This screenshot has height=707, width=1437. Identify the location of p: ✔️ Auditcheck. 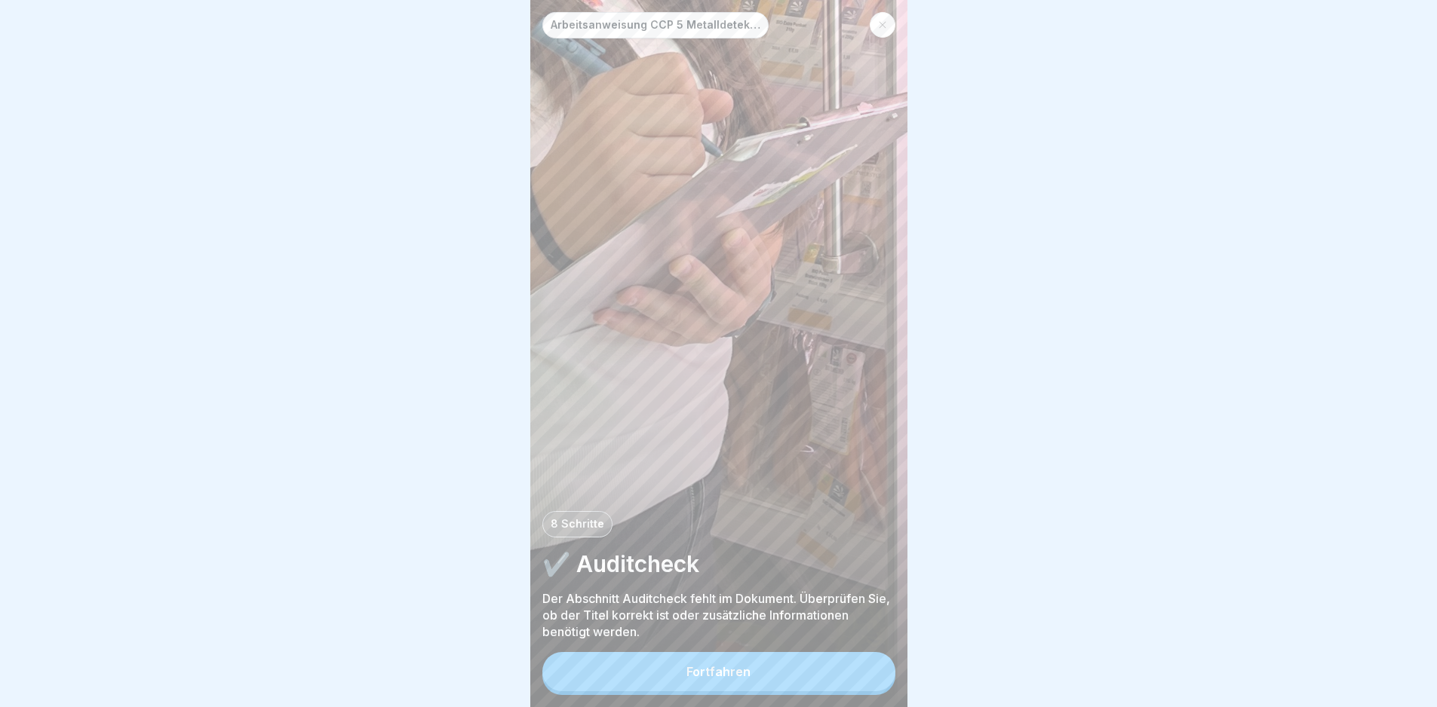
(719, 564).